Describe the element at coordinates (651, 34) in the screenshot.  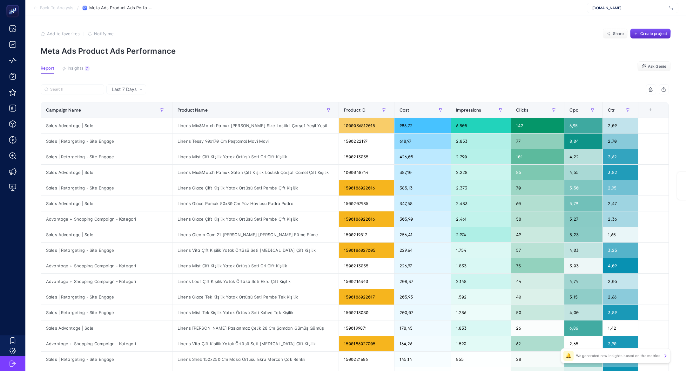
I see `button: Create project` at that location.